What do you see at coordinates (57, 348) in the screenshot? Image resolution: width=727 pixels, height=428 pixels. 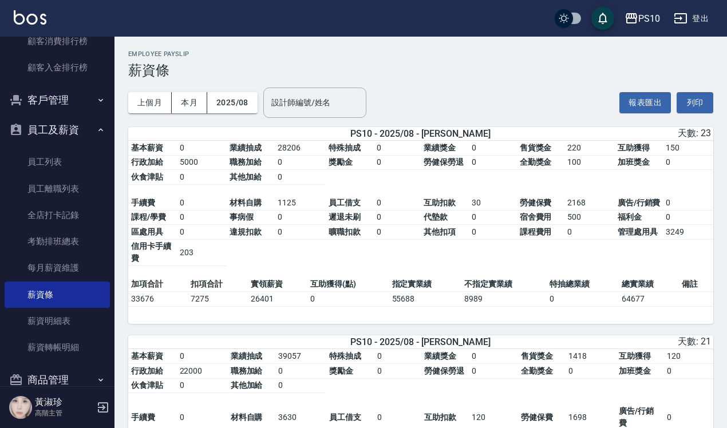 I see `a: 薪資轉帳明細` at bounding box center [57, 348].